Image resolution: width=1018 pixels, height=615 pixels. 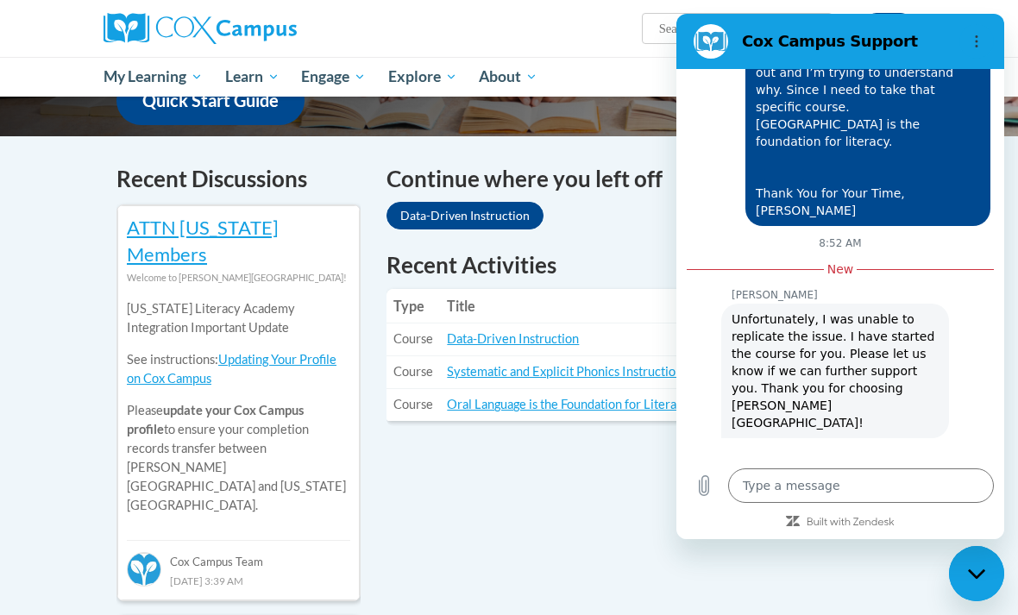 I want to click on span: Engage, so click(x=333, y=77).